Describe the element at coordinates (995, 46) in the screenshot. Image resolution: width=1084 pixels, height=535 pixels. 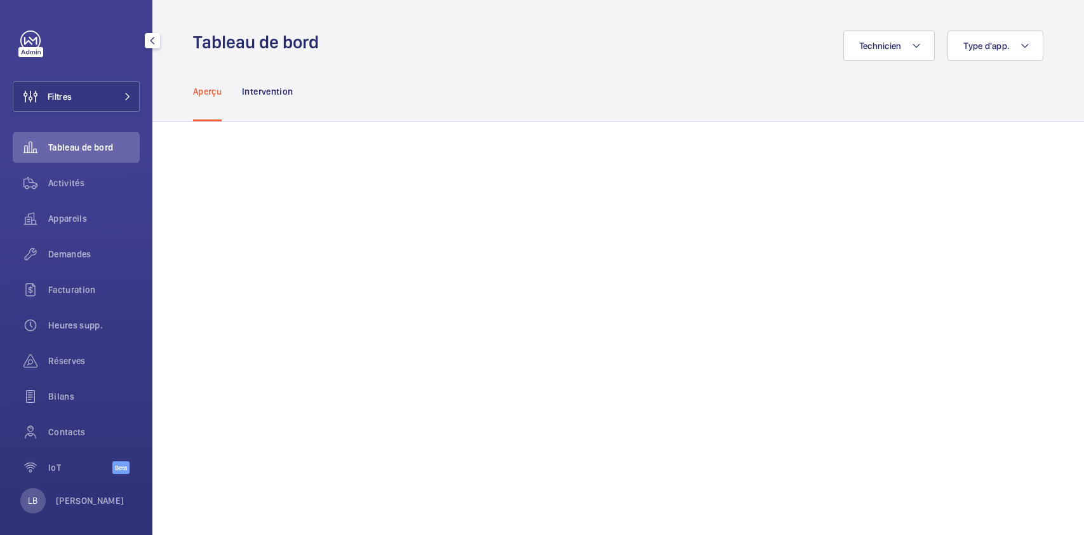
I see `button: Type d'app.` at that location.